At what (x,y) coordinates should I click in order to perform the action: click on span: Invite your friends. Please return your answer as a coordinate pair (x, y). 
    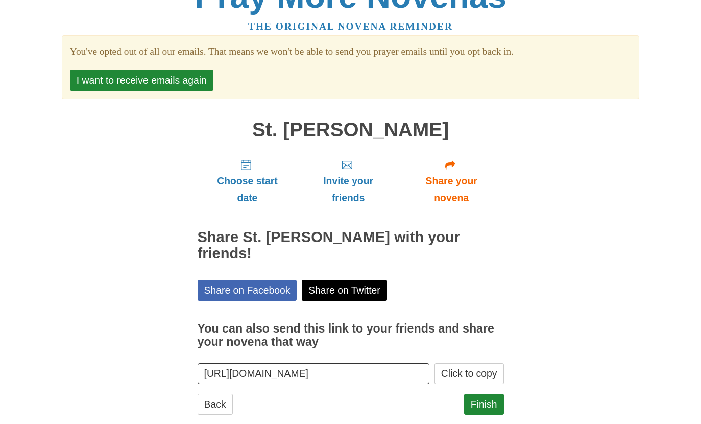
    Looking at the image, I should click on (348, 189).